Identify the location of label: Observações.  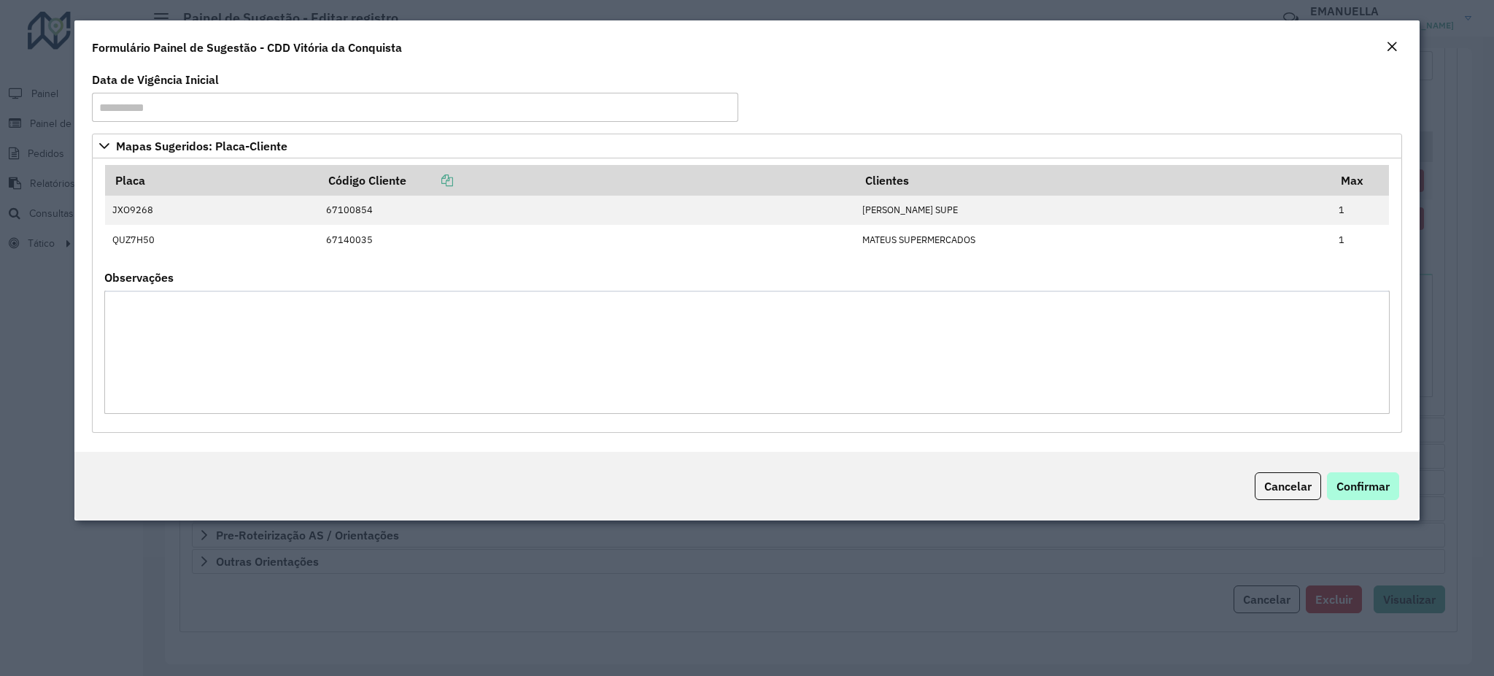
(139, 277).